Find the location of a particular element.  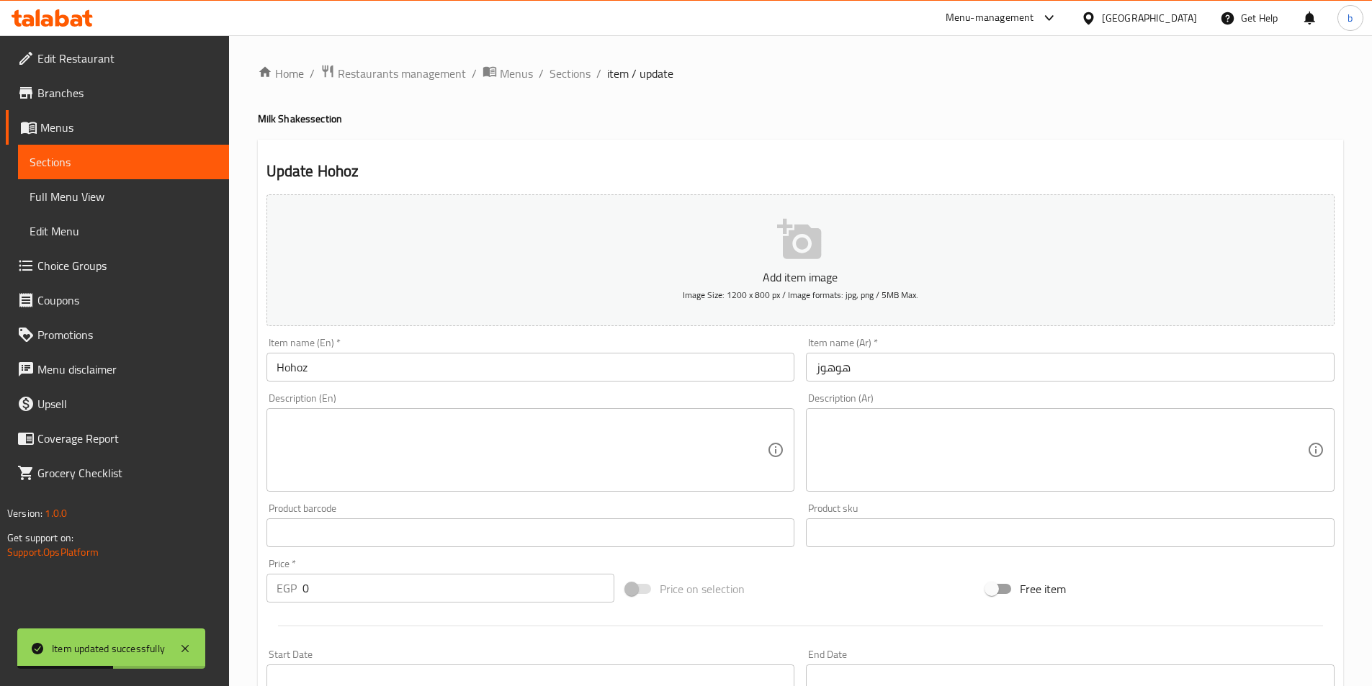

span: Grocery Checklist is located at coordinates (127, 473).